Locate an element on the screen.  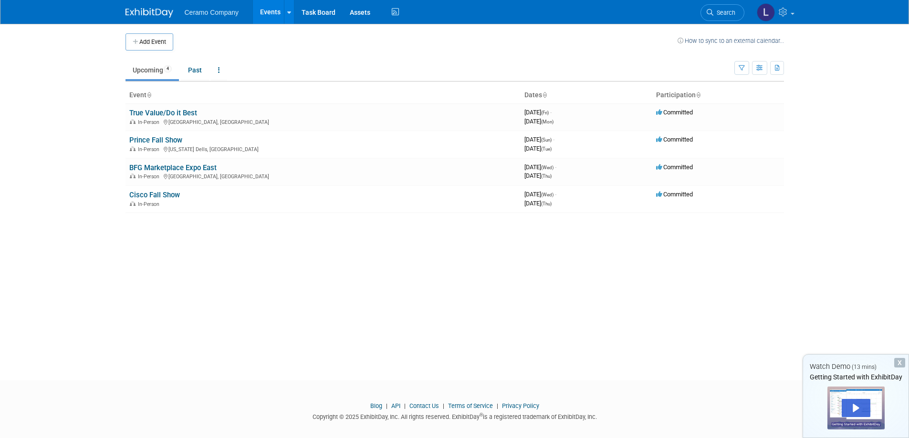
span: (Tue) is located at coordinates (546, 149).